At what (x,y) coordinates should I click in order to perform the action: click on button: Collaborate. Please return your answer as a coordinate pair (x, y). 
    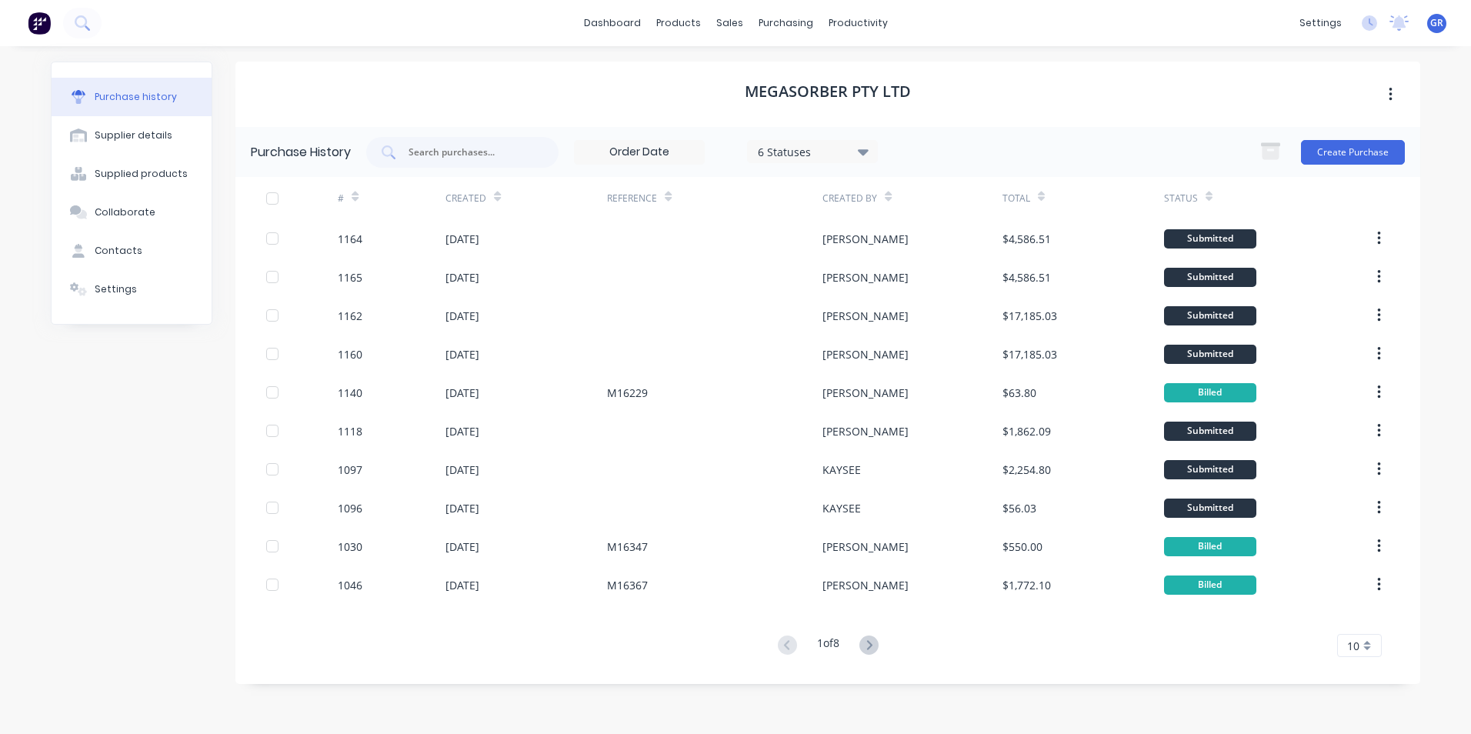
    Looking at the image, I should click on (132, 212).